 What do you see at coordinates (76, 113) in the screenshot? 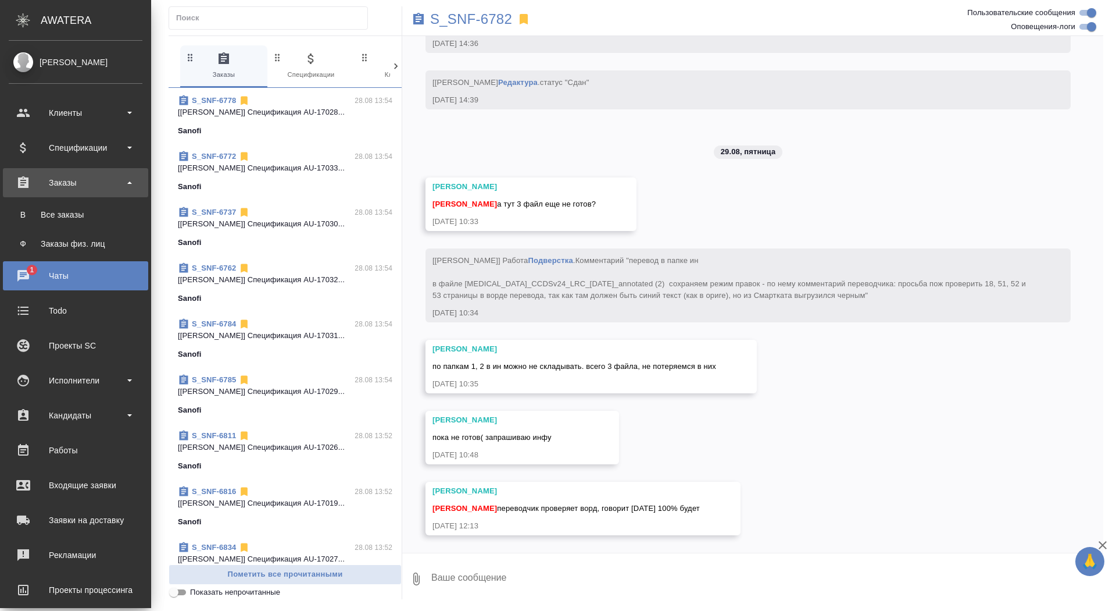
I see `div: Клиенты` at bounding box center [76, 113].